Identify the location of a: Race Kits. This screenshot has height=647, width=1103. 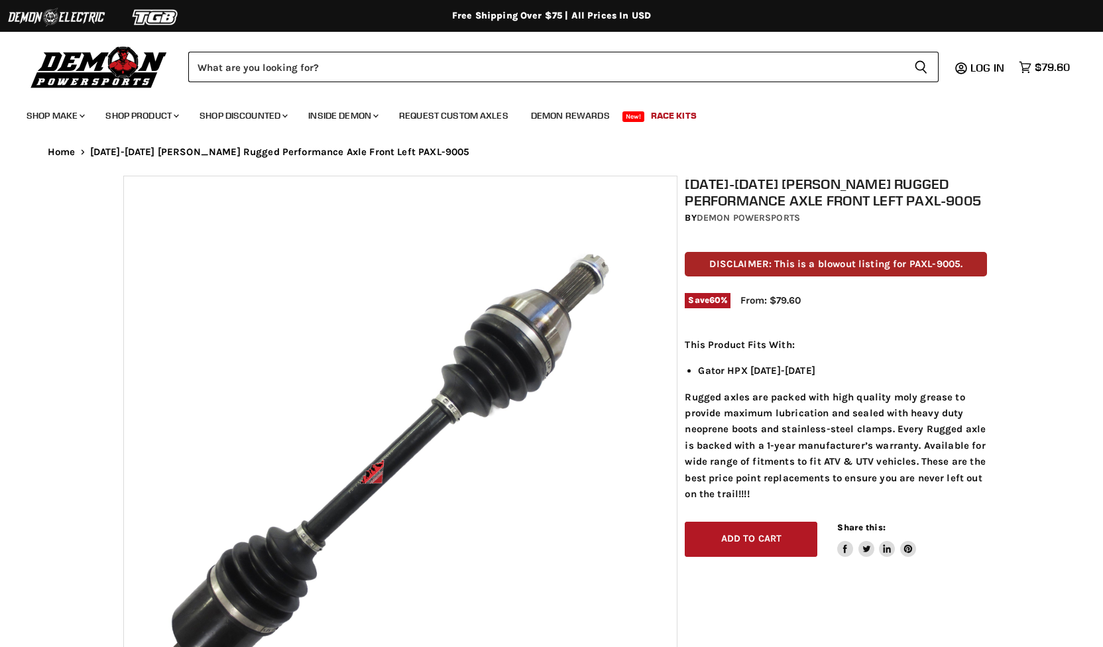
(673, 115).